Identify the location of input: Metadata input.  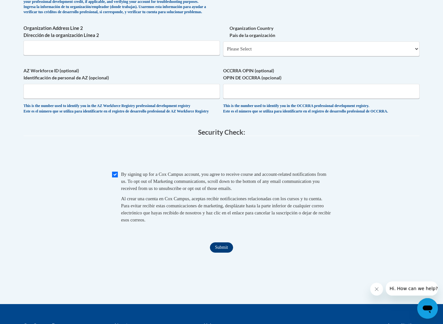
(122, 48).